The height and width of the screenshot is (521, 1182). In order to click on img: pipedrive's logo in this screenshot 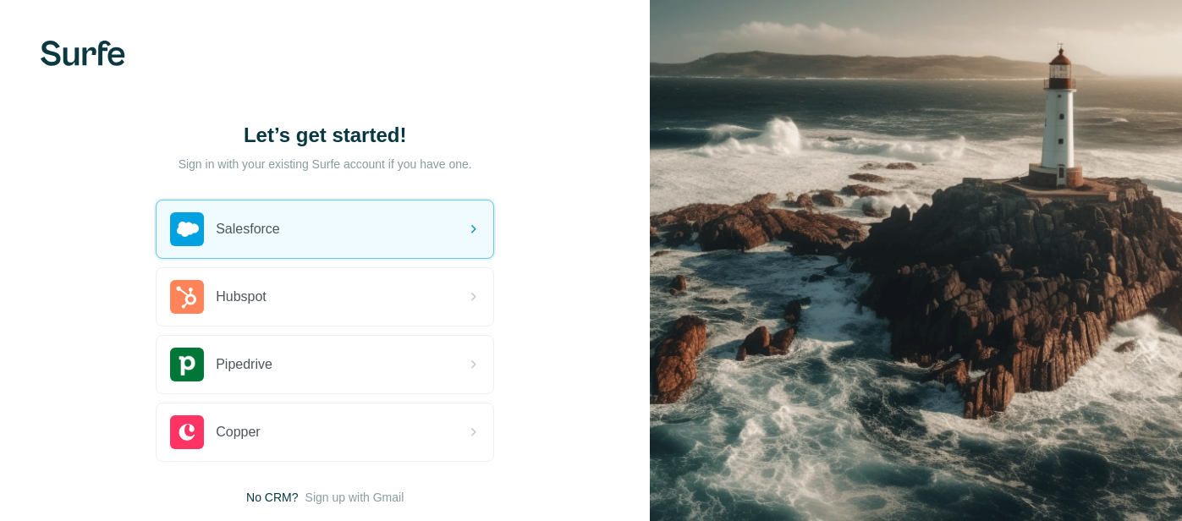, I will do `click(187, 365)`.